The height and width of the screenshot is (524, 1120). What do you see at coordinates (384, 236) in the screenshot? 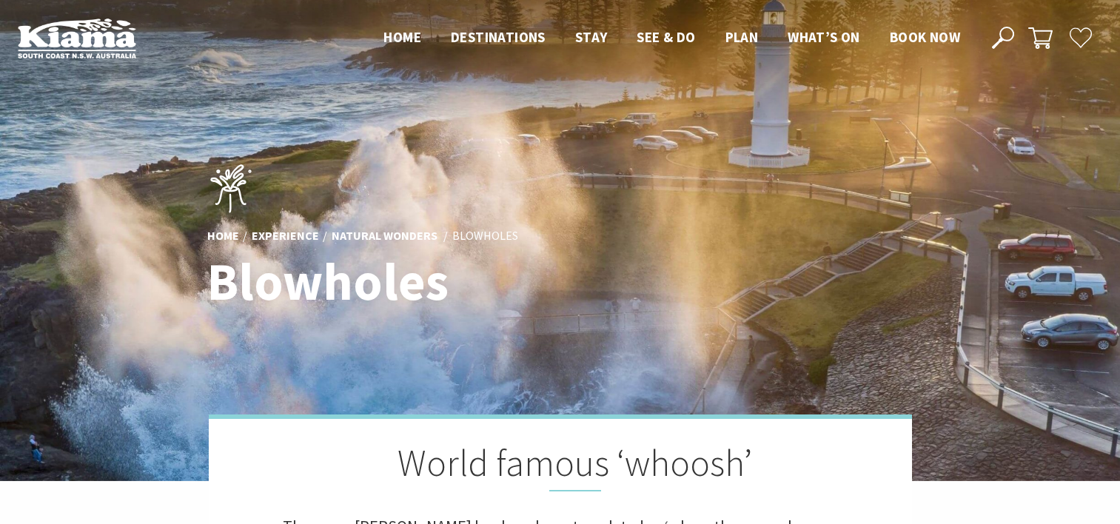
I see `a: Natural Wonders` at bounding box center [384, 236].